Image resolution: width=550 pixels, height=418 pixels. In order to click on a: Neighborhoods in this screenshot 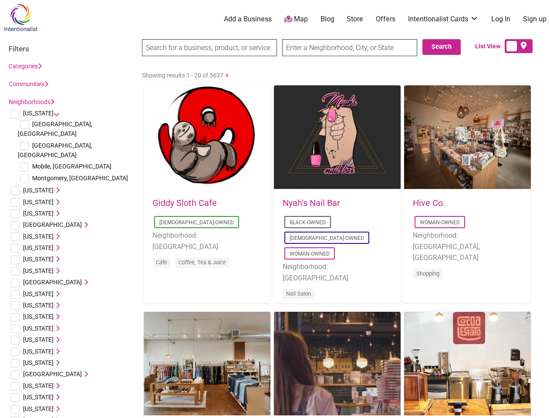, I will do `click(31, 102)`.